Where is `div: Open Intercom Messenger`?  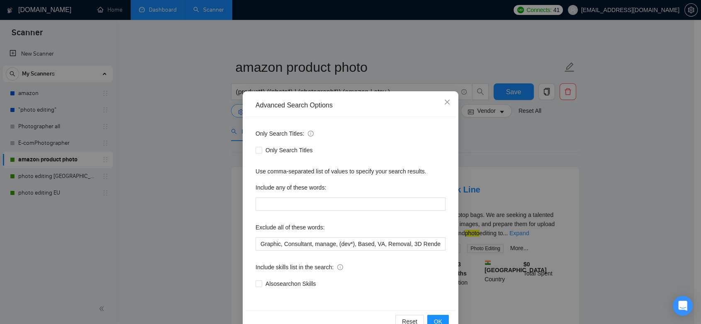
div: Open Intercom Messenger is located at coordinates (682, 306).